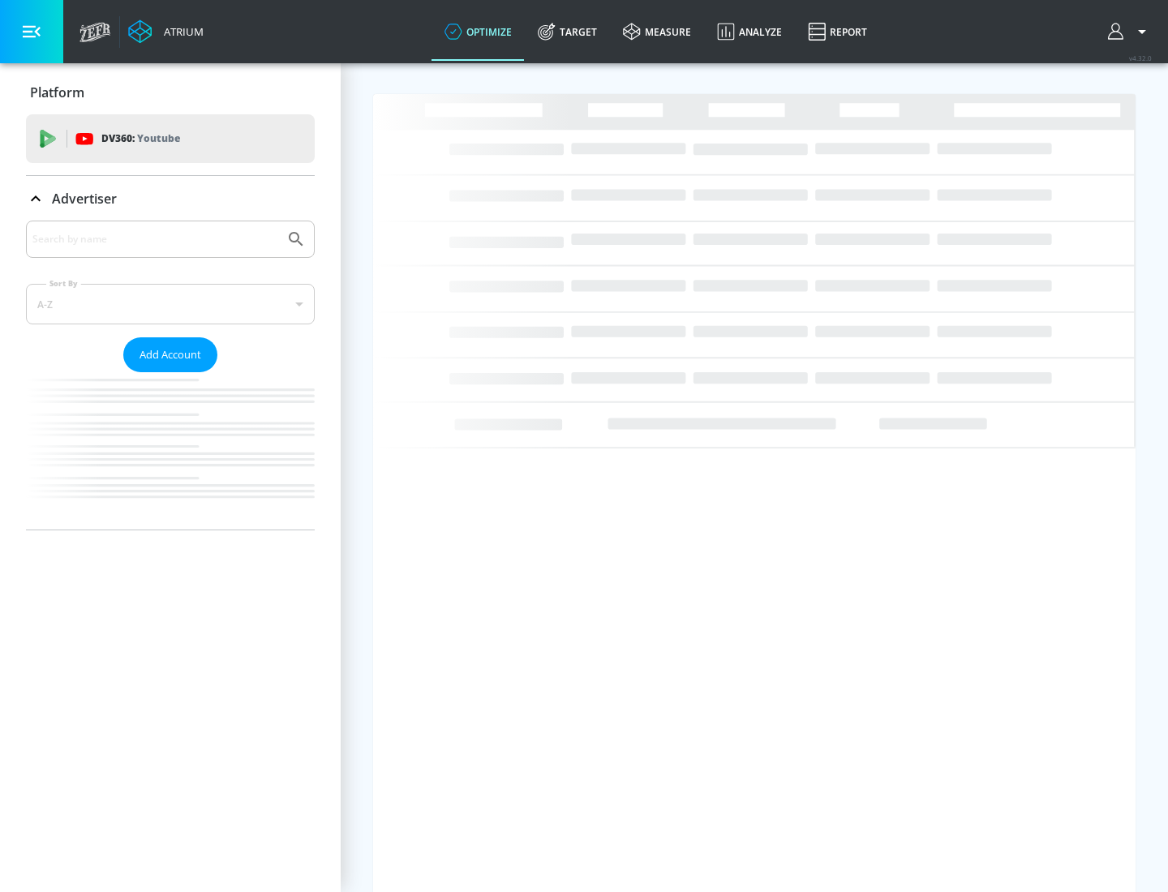 The height and width of the screenshot is (892, 1168). Describe the element at coordinates (140, 139) in the screenshot. I see `p: DV360:` at that location.